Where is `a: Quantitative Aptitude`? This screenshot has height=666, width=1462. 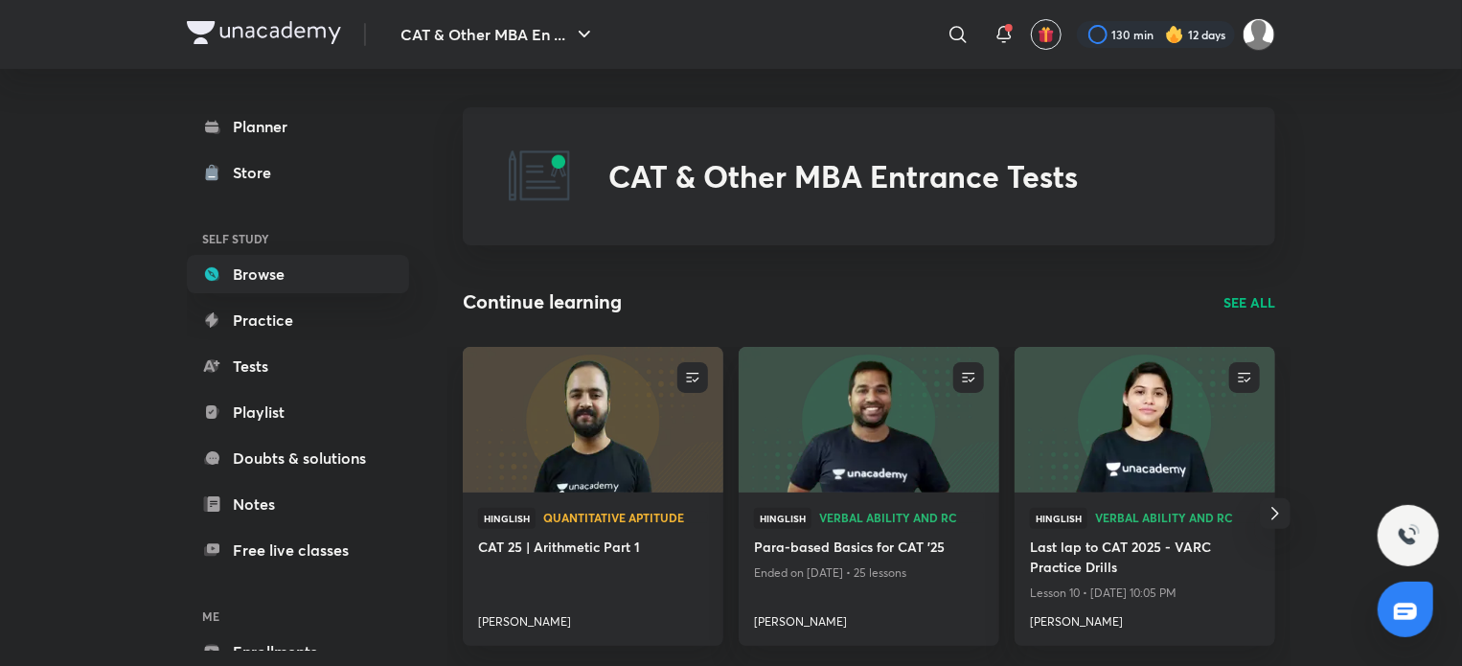 a: Quantitative Aptitude is located at coordinates (625, 518).